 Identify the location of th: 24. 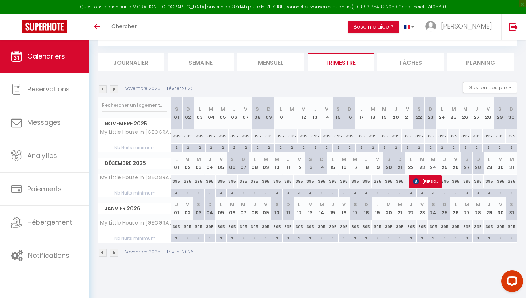
(433, 163).